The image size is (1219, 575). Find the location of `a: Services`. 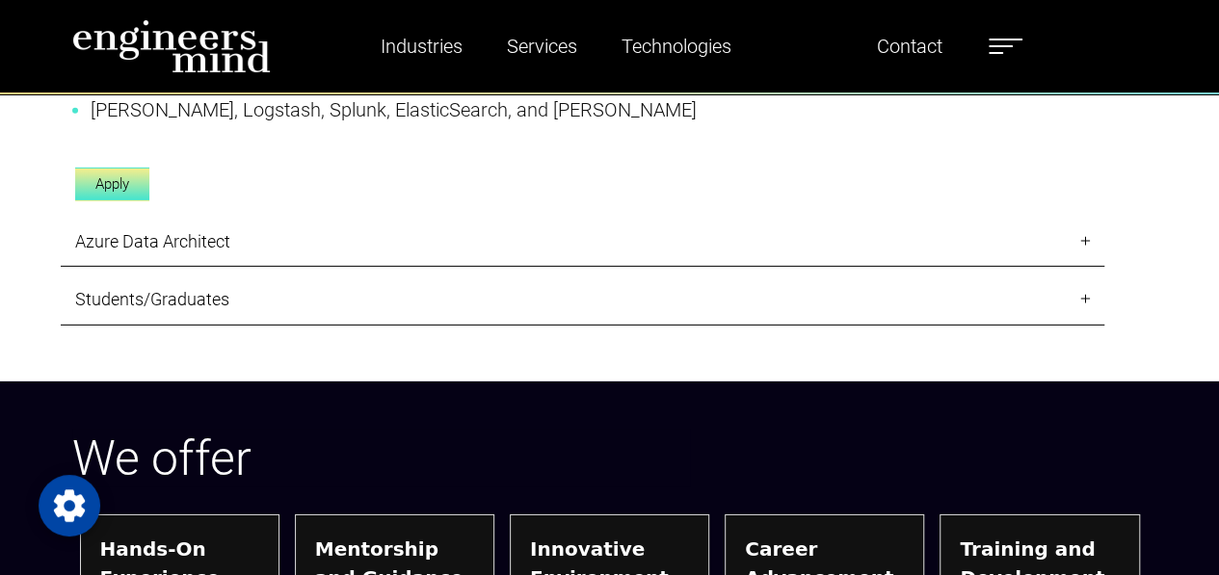

a: Services is located at coordinates (542, 46).